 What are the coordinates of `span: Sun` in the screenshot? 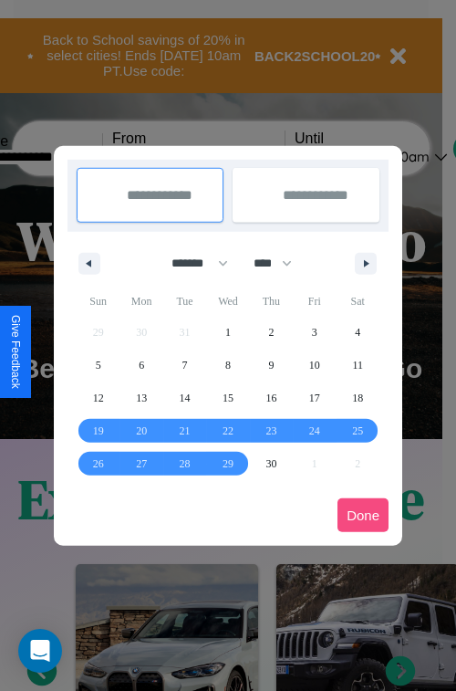 It's located at (98, 301).